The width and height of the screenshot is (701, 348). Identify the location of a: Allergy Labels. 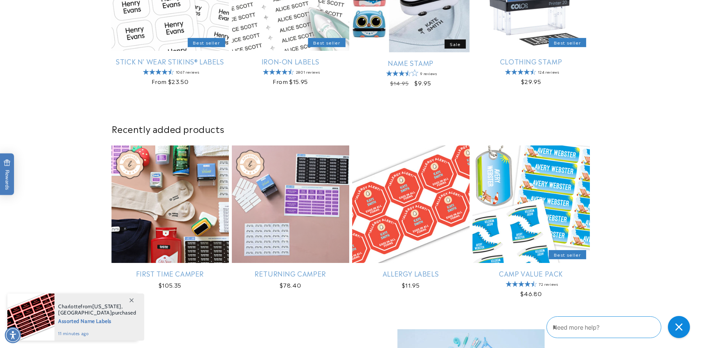
(410, 273).